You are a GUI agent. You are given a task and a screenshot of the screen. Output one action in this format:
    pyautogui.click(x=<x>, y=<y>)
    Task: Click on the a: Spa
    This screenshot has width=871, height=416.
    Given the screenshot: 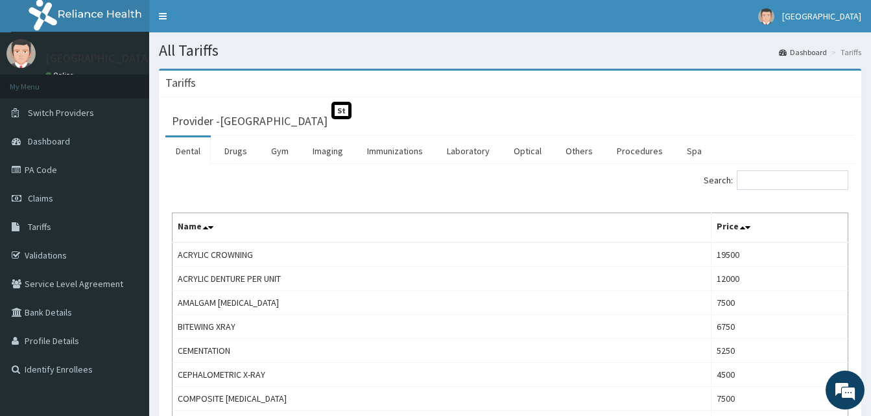 What is the action you would take?
    pyautogui.click(x=694, y=151)
    